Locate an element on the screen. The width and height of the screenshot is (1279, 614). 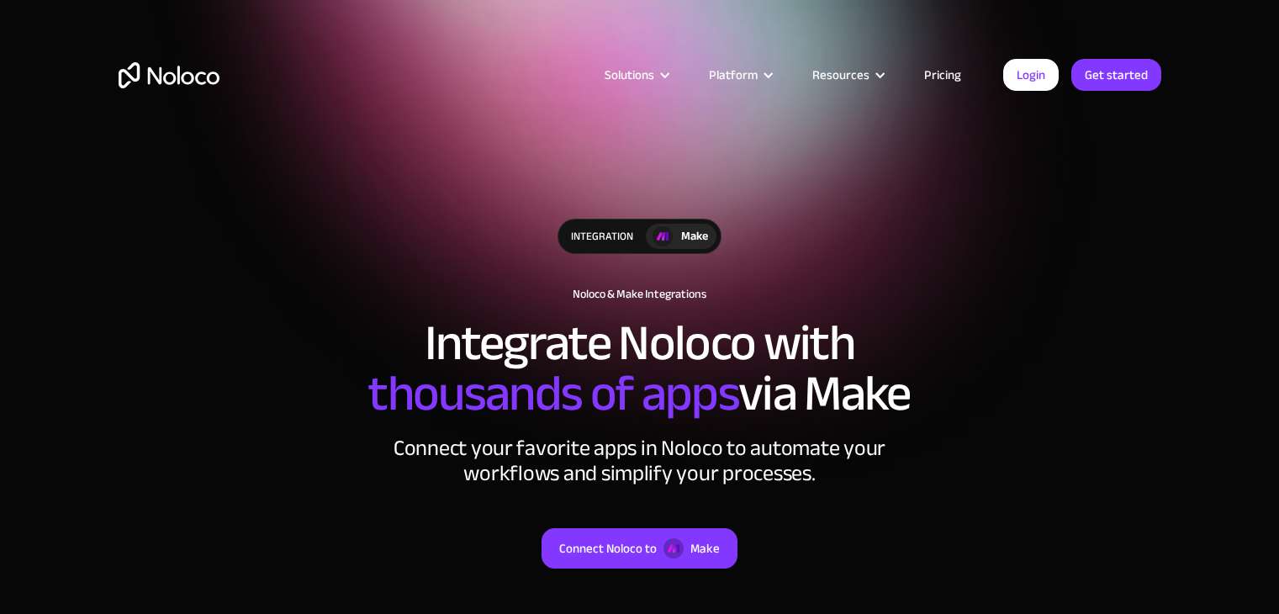
a: Connect Noloco toMake is located at coordinates (639, 548).